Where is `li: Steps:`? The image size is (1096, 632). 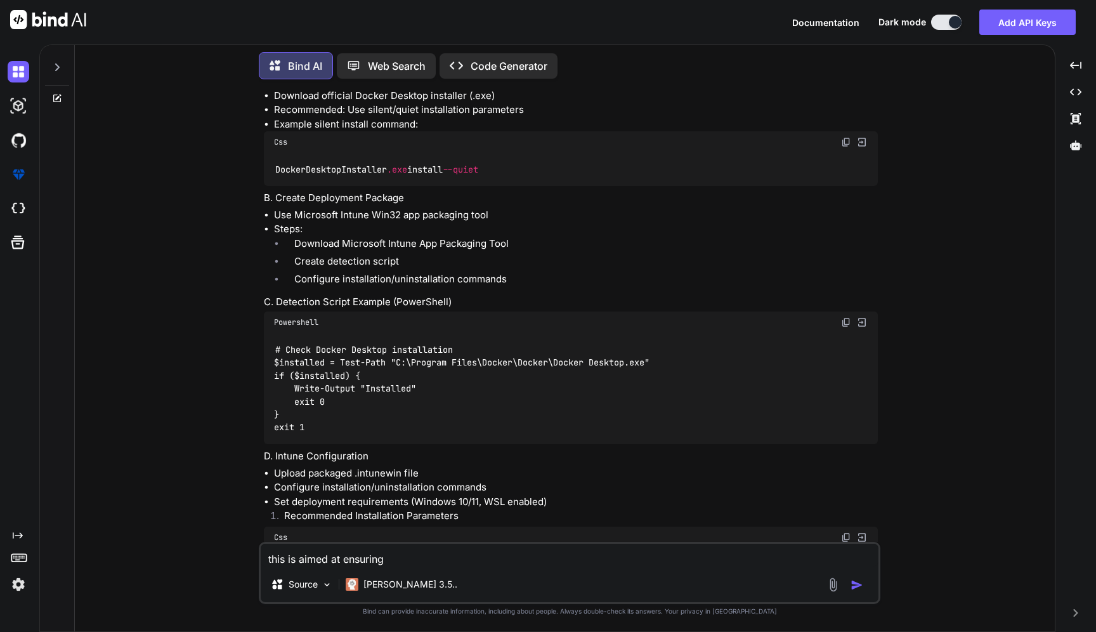
li: Steps: is located at coordinates (576, 256).